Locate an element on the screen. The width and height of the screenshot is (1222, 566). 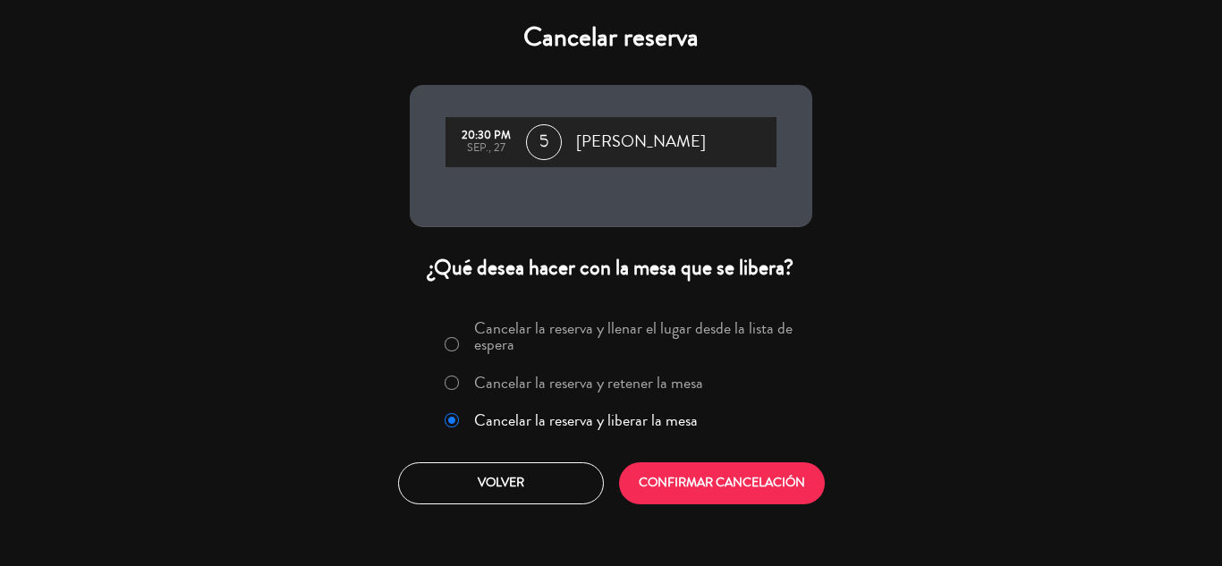
label: Cancelar la reserva y retener la mesa is located at coordinates (589, 383).